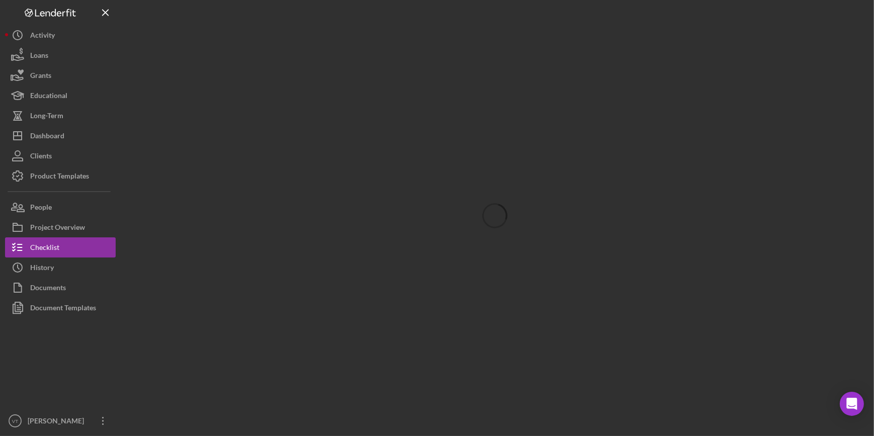 This screenshot has height=436, width=874. I want to click on a: Documents, so click(60, 288).